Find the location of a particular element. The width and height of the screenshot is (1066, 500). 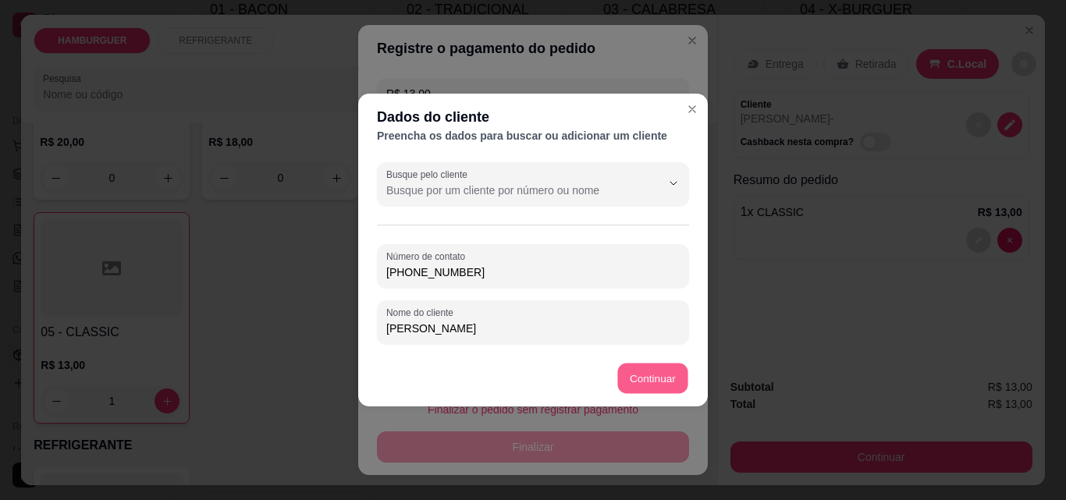

input: Nome do cliente is located at coordinates (533, 329).